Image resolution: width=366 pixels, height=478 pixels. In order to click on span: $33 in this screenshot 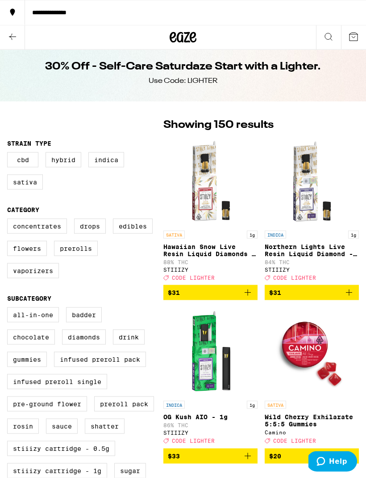, I will do `click(173, 457)`.